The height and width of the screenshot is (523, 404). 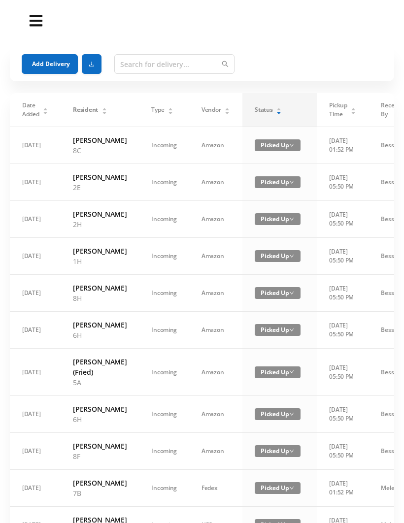 I want to click on span: Resident, so click(x=85, y=110).